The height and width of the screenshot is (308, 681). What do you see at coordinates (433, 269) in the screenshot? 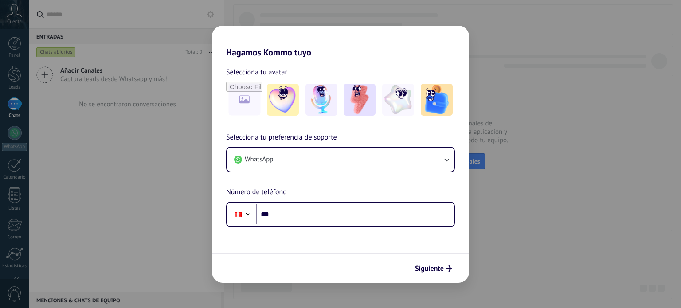
I see `button: Siguiente` at bounding box center [433, 269].